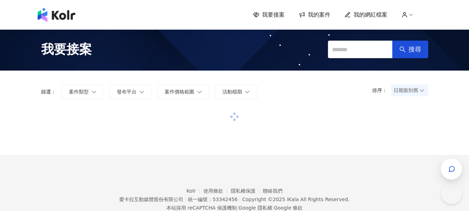  I want to click on button: 案件價格範圍, so click(183, 92).